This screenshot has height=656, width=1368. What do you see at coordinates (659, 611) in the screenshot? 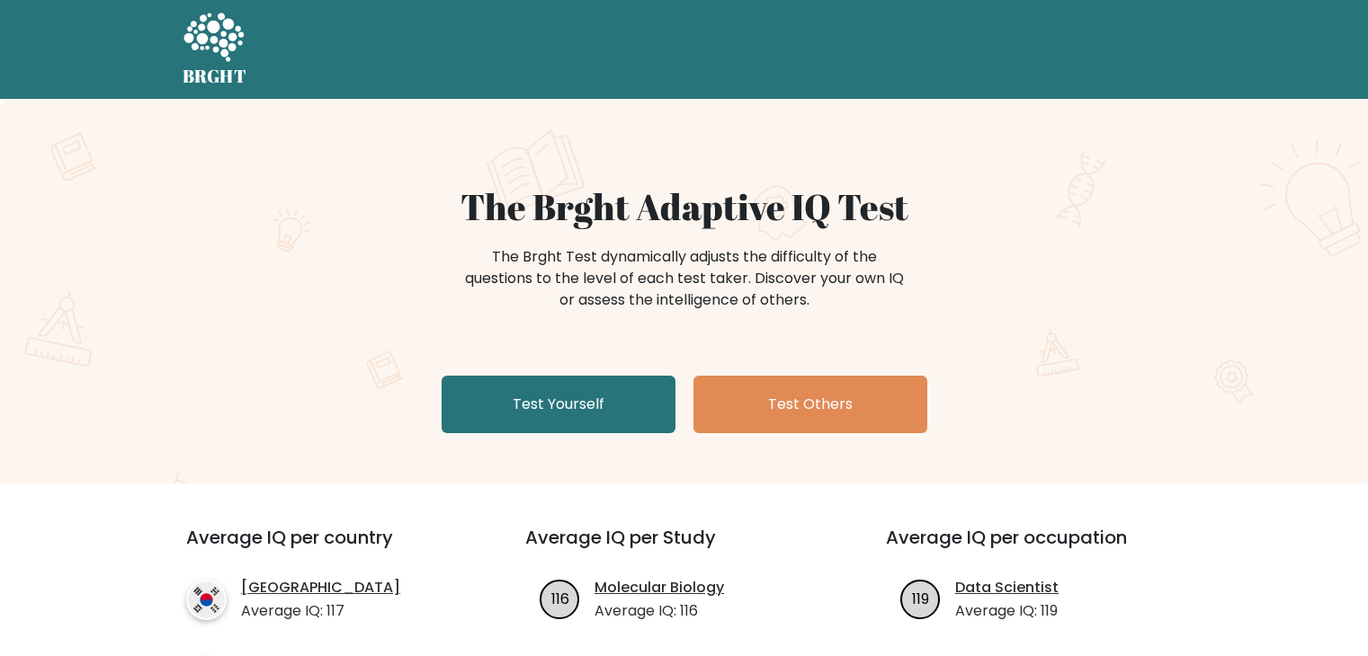
I see `p: Average IQ: 116` at bounding box center [659, 611].